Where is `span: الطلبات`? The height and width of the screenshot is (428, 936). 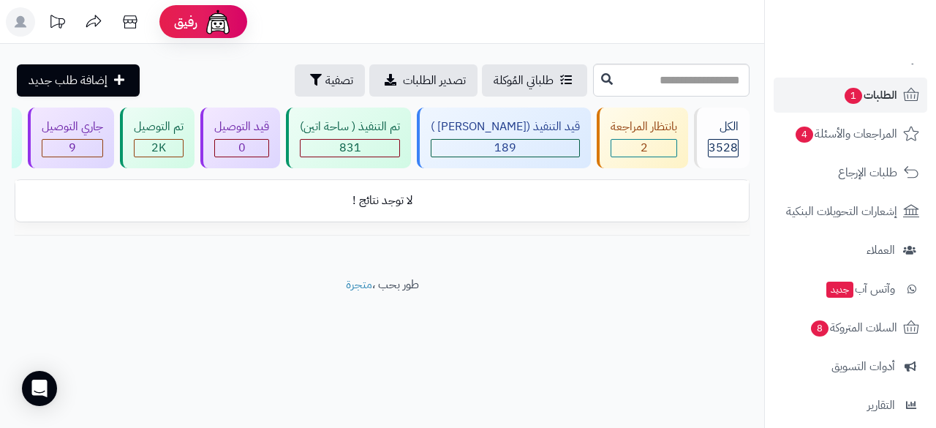
span: الطلبات is located at coordinates (870, 95).